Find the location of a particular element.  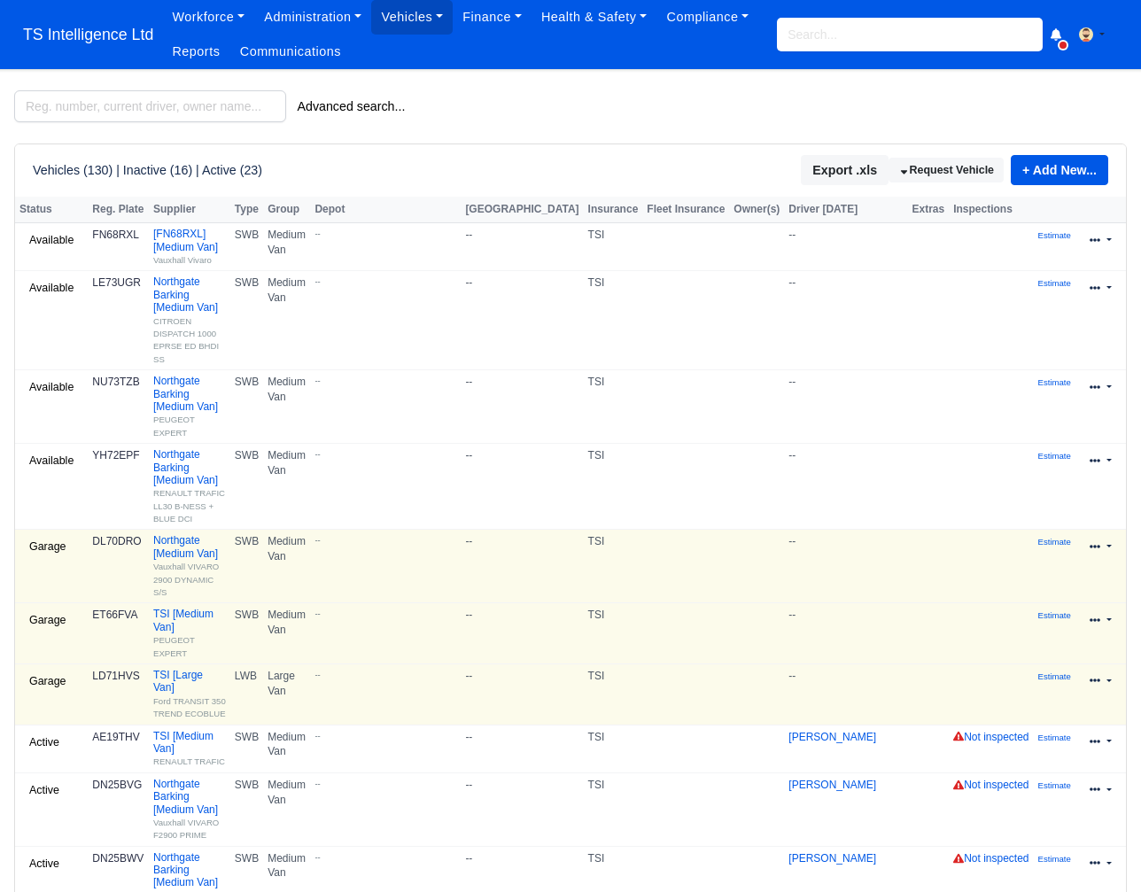

small: RENAULT TRAFIC is located at coordinates (189, 761).